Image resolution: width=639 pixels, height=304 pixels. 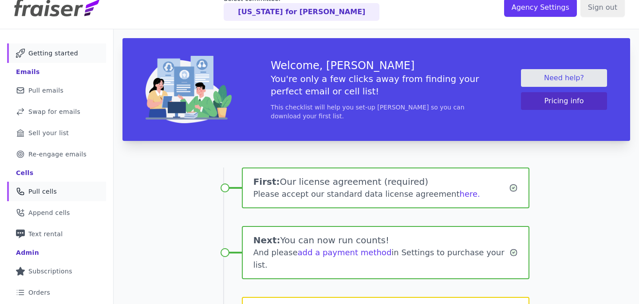 I want to click on span: Next:, so click(x=267, y=240).